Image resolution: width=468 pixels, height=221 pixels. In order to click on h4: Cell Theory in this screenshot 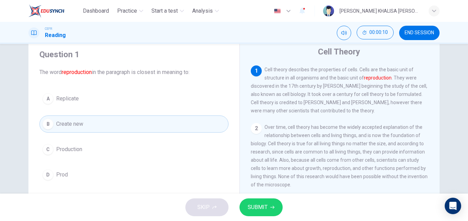, I will do `click(339, 52)`.